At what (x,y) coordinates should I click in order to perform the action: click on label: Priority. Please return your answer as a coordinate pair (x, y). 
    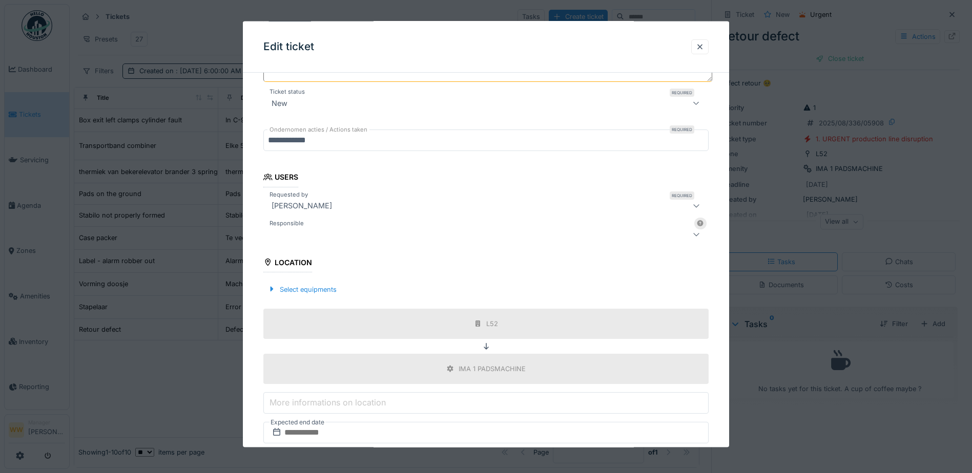
    Looking at the image, I should click on (279, 451).